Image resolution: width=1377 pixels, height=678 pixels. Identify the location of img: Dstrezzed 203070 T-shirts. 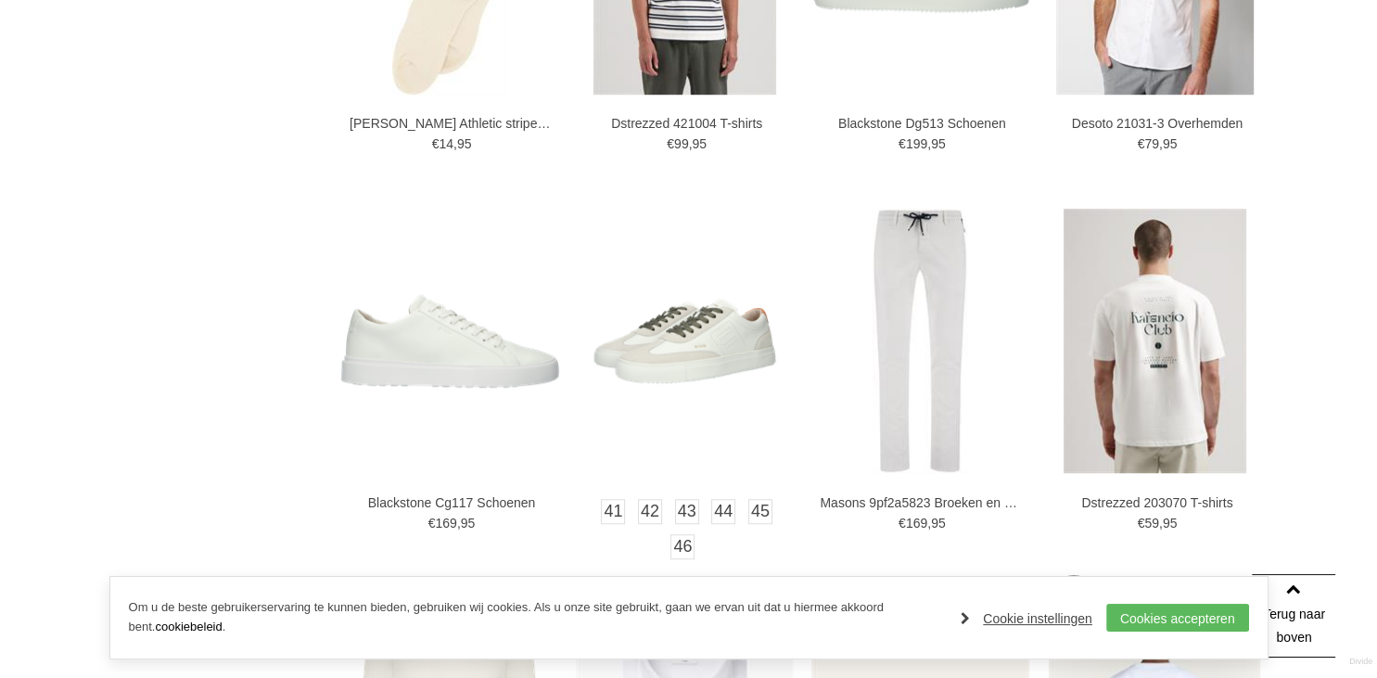
(1155, 340).